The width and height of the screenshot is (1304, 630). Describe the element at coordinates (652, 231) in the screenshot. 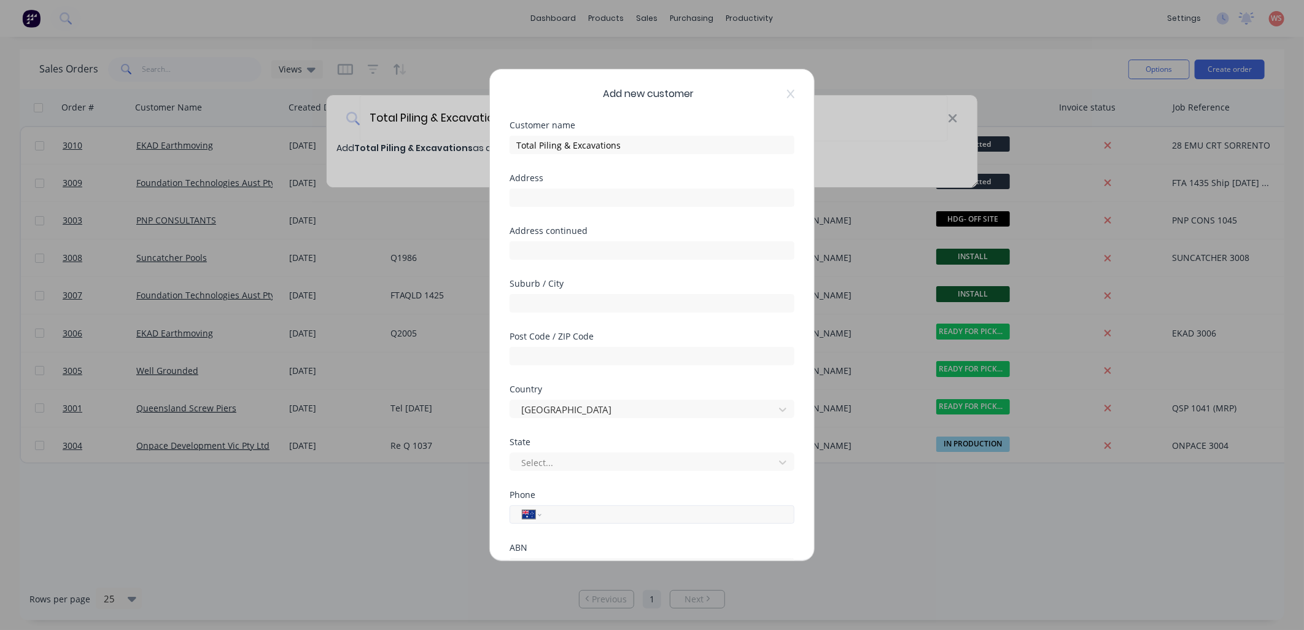

I see `div: Address continued` at that location.